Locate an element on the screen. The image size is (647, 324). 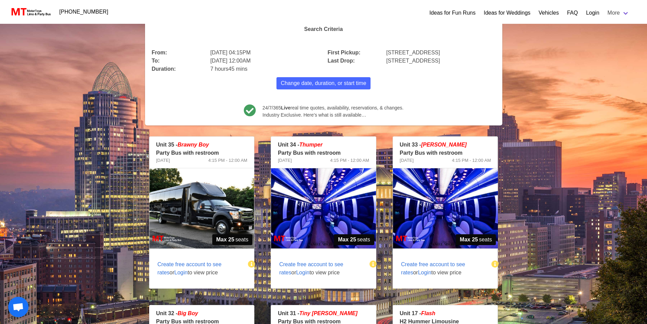
p: Unit 31 - is located at coordinates (323, 313).